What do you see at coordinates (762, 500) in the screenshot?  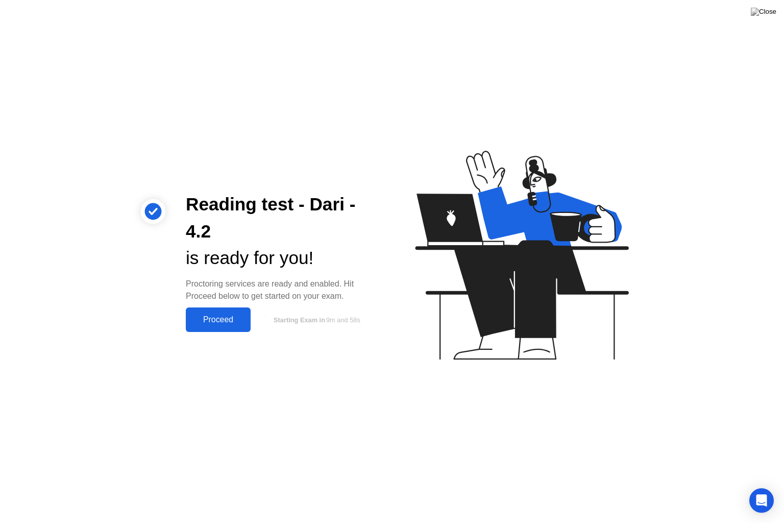 I see `div: Open Intercom Messenger` at bounding box center [762, 500].